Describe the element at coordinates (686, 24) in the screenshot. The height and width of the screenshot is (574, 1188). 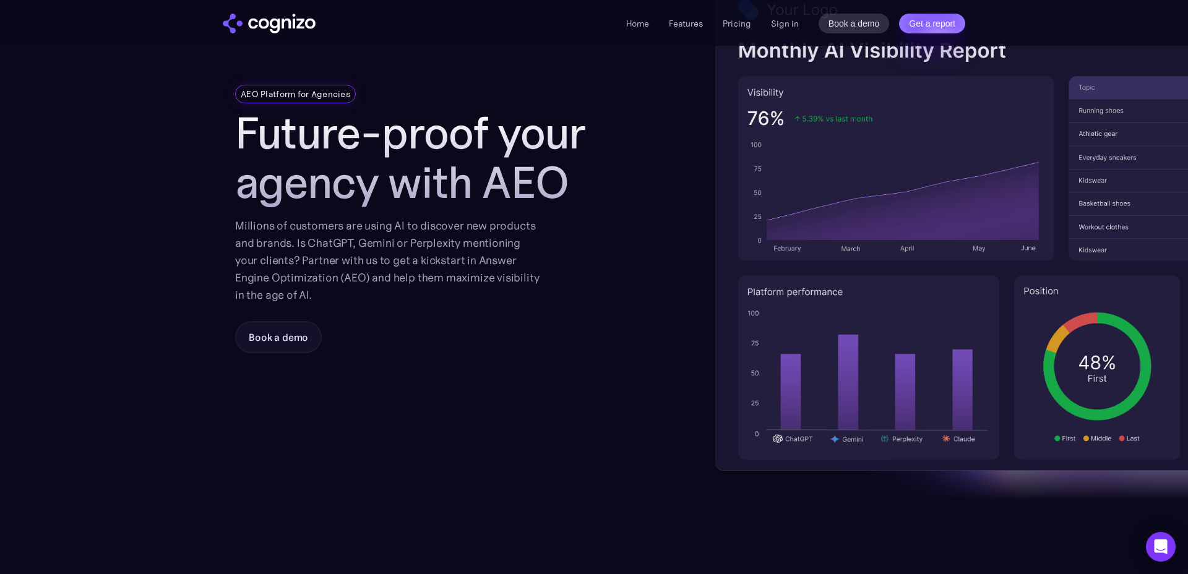
I see `a: Features` at that location.